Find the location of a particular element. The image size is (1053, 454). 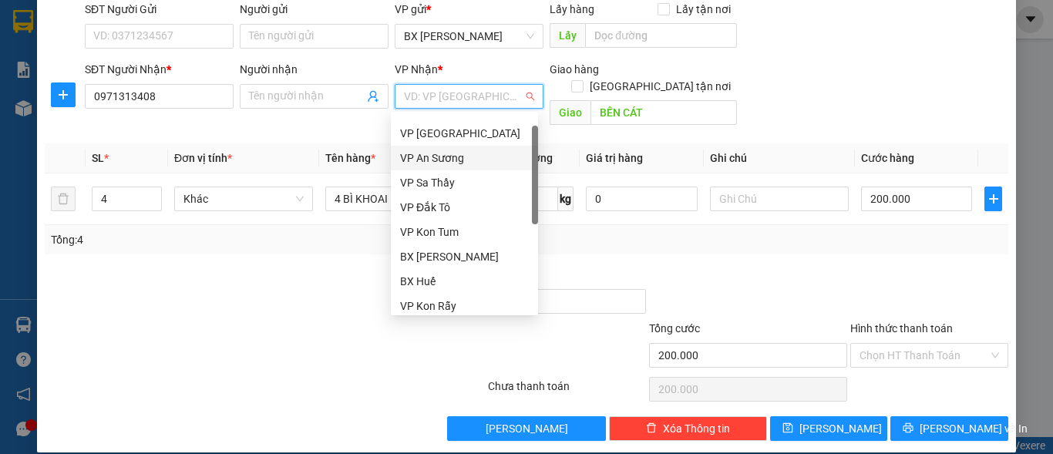

span: user-add is located at coordinates (373, 96).